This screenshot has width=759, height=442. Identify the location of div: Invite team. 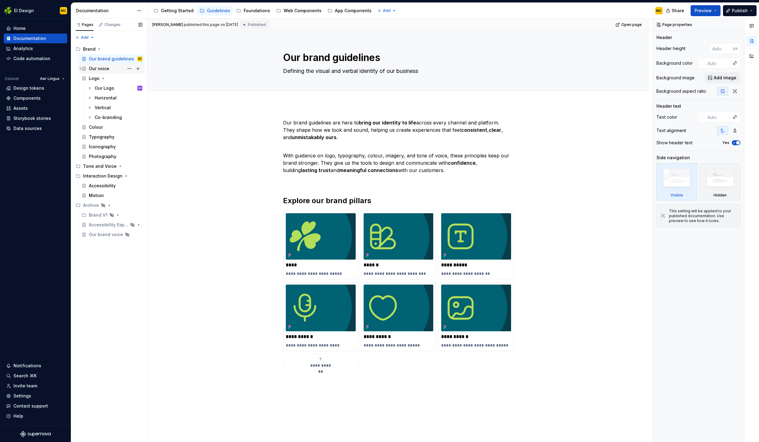
(25, 386).